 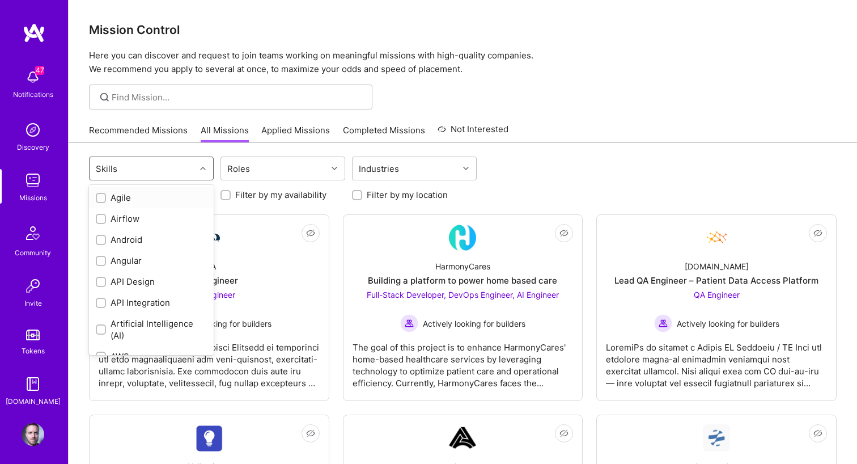 I want to click on label: Filter by my availability, so click(x=281, y=194).